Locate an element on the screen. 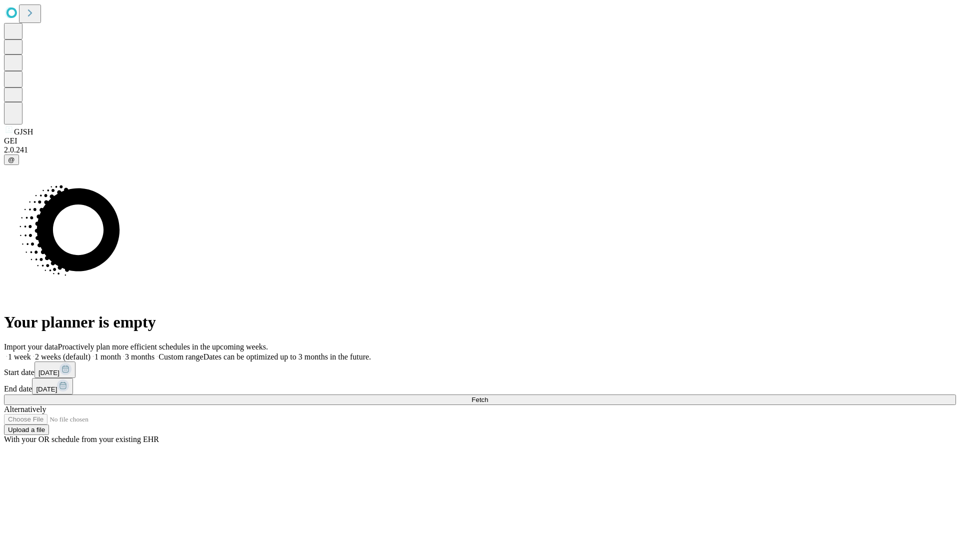  span: Import your data is located at coordinates (31, 347).